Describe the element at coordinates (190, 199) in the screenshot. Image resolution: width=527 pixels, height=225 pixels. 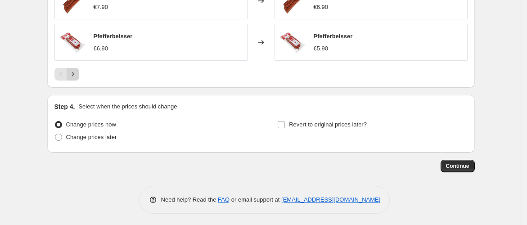
I see `span: Need help? Read the` at that location.